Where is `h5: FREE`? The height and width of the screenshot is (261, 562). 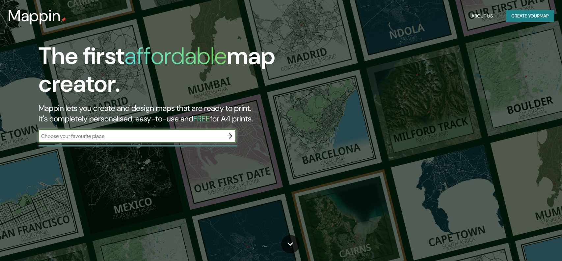
h5: FREE is located at coordinates (202, 118).